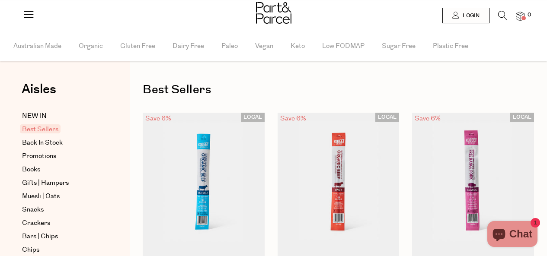  Describe the element at coordinates (470, 16) in the screenshot. I see `span: Login` at that location.